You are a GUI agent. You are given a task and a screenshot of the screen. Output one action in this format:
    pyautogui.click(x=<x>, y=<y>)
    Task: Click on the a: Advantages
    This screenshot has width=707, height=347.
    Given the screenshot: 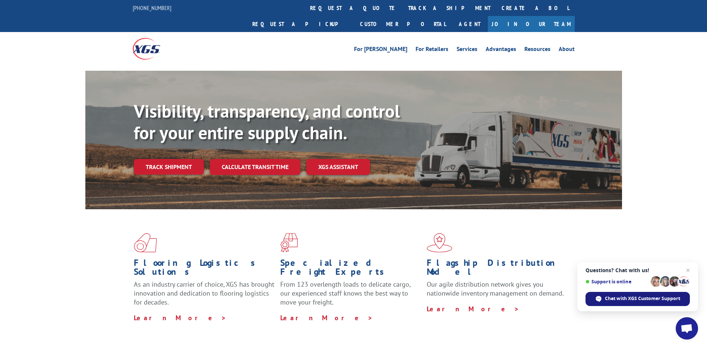 What is the action you would take?
    pyautogui.click(x=501, y=50)
    